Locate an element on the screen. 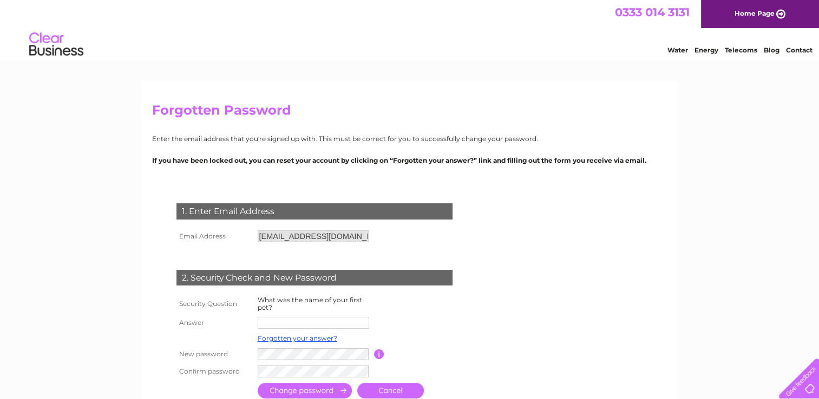 The width and height of the screenshot is (819, 399). a: 0333 014 3131 is located at coordinates (652, 12).